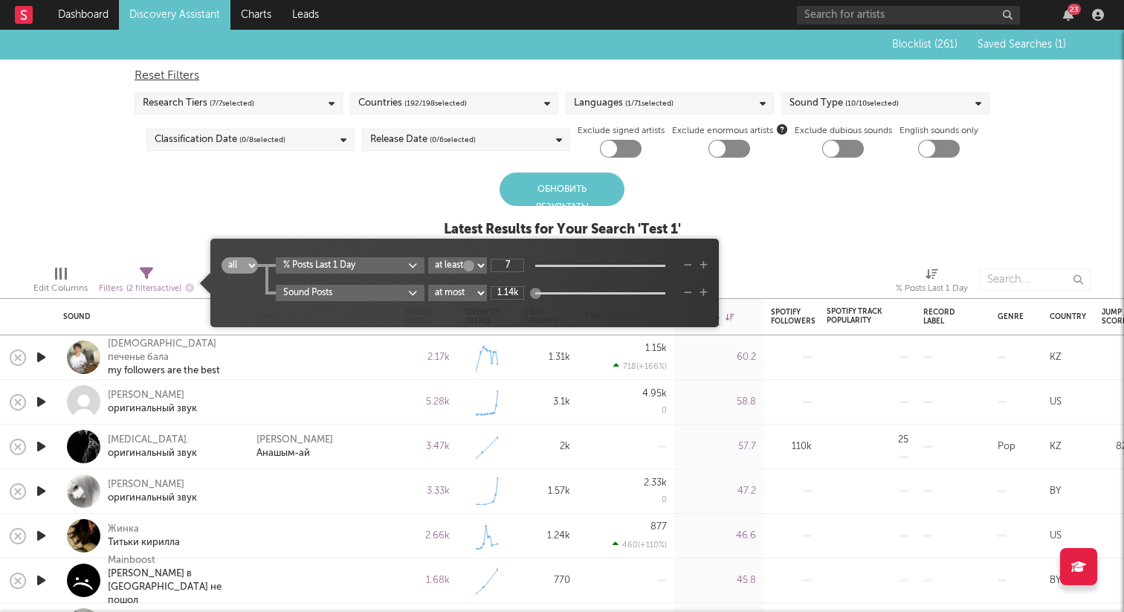 This screenshot has height=612, width=1124. I want to click on label: English sounds only, so click(939, 131).